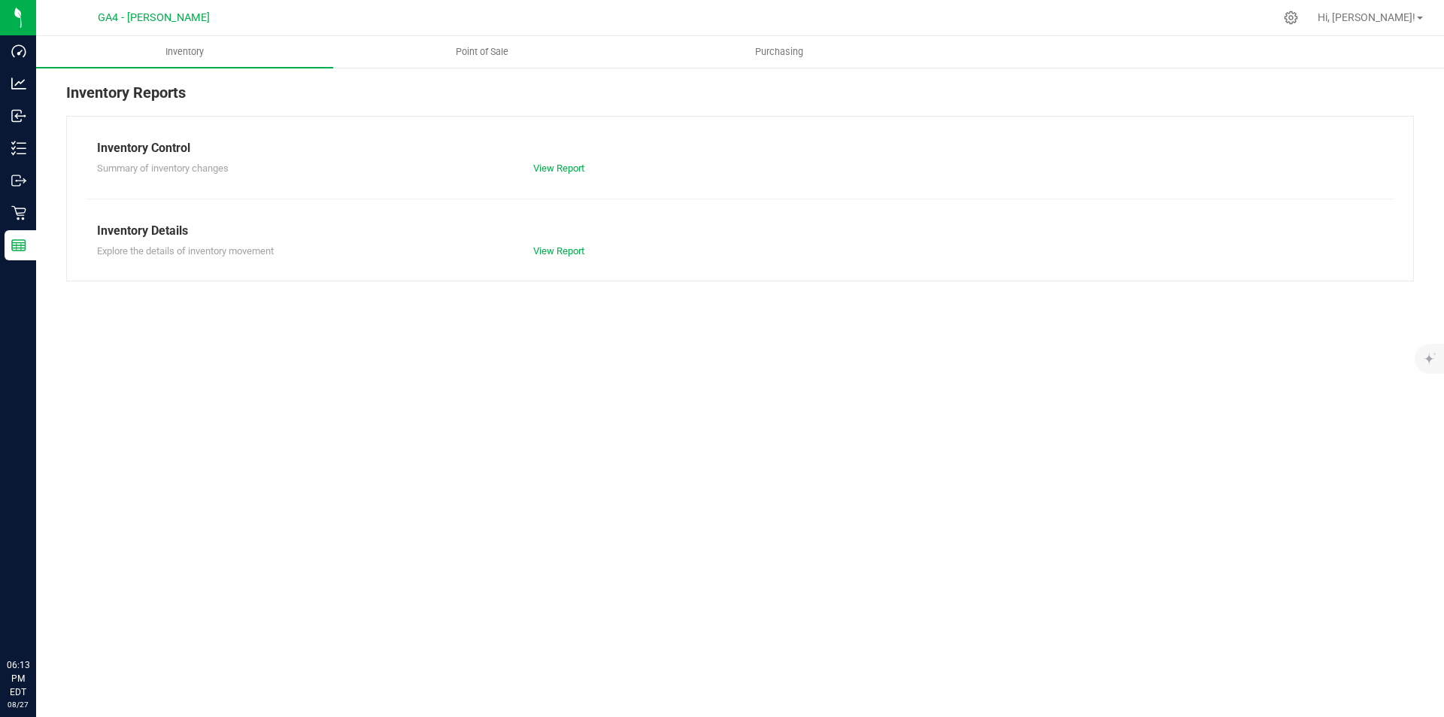  Describe the element at coordinates (162, 168) in the screenshot. I see `span: Summary of inventory changes` at that location.